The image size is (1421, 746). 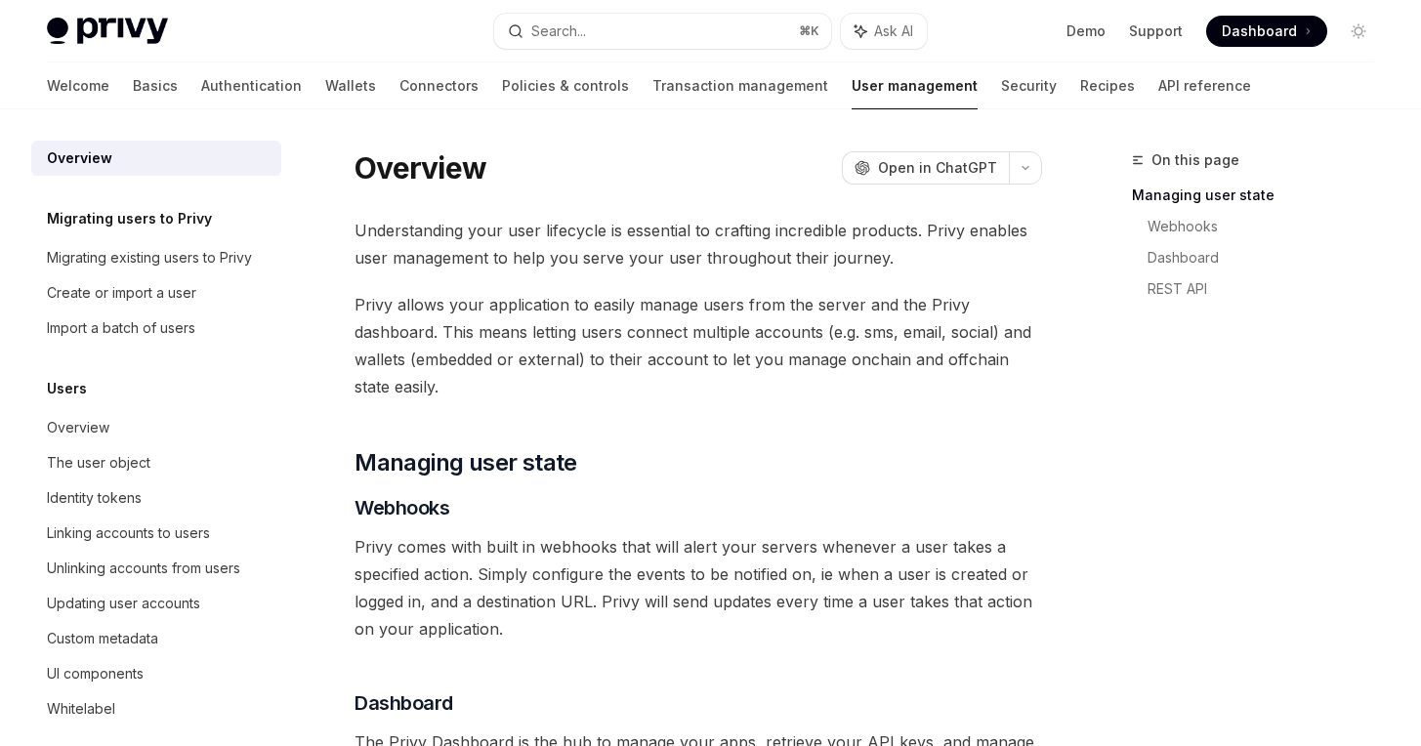 I want to click on a: Support, so click(x=1155, y=31).